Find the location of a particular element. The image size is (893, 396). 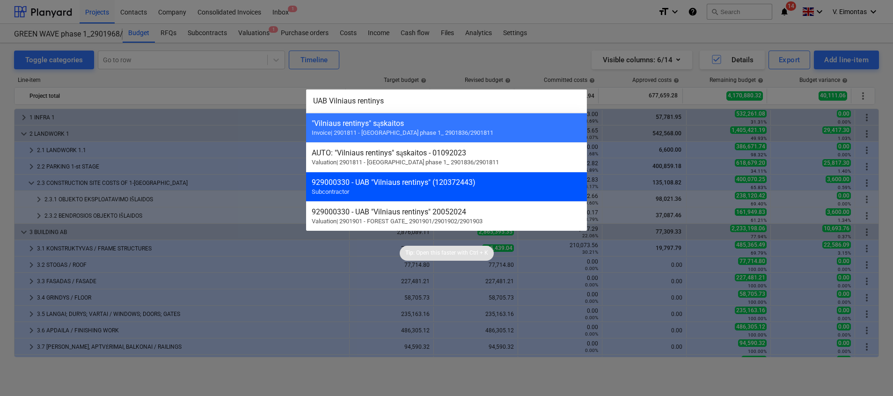

div: AUTO: "Vilniaus rentinys" sąskaitos - 01092023 is located at coordinates (447, 153).